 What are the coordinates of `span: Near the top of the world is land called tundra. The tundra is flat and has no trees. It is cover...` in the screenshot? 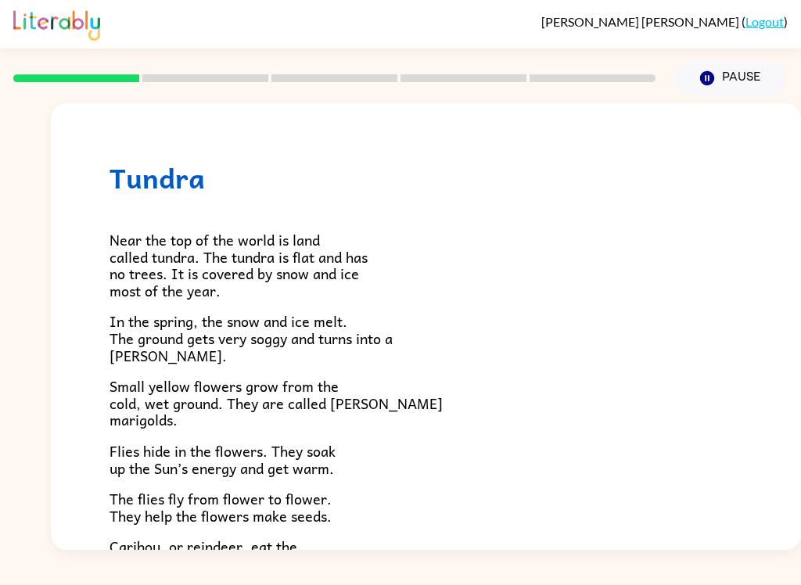 It's located at (239, 265).